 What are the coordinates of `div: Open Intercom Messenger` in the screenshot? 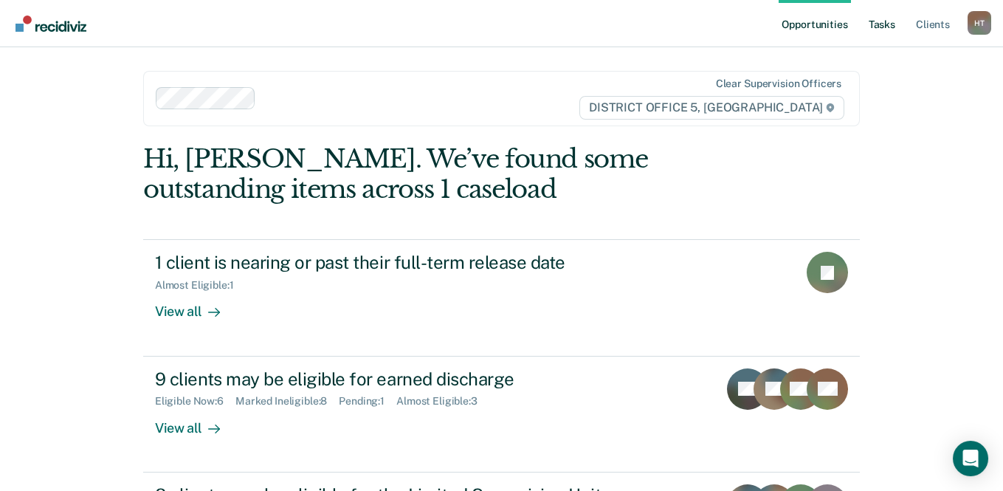 It's located at (971, 458).